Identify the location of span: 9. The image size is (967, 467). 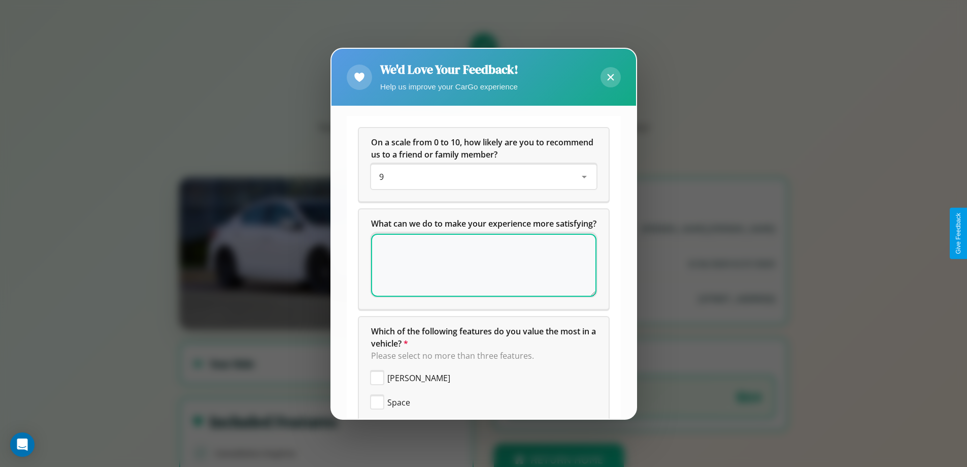
(381, 177).